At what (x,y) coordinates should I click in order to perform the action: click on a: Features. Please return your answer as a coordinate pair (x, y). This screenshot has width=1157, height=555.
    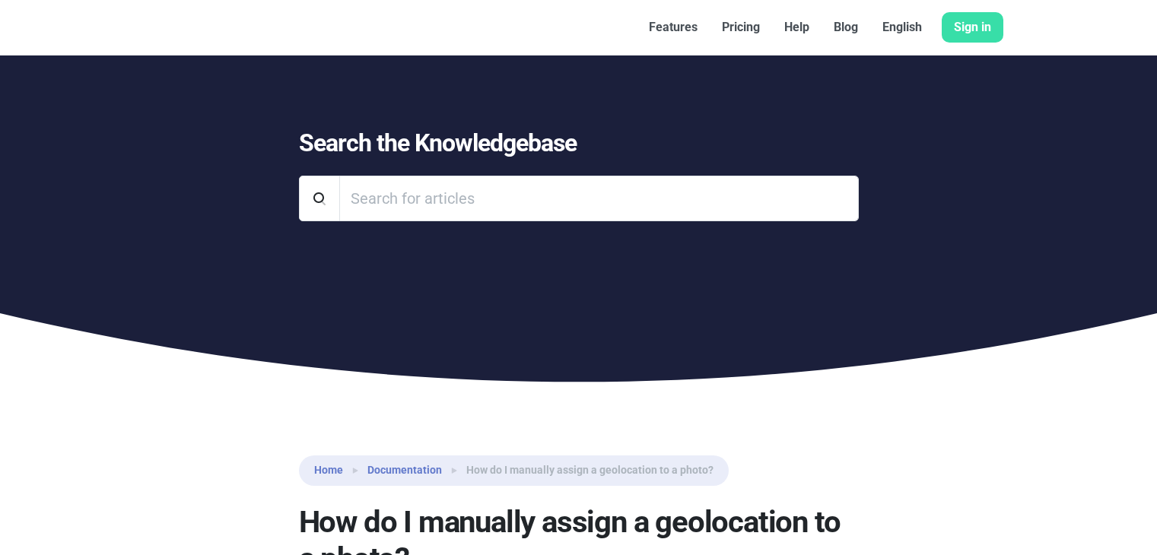
    Looking at the image, I should click on (673, 27).